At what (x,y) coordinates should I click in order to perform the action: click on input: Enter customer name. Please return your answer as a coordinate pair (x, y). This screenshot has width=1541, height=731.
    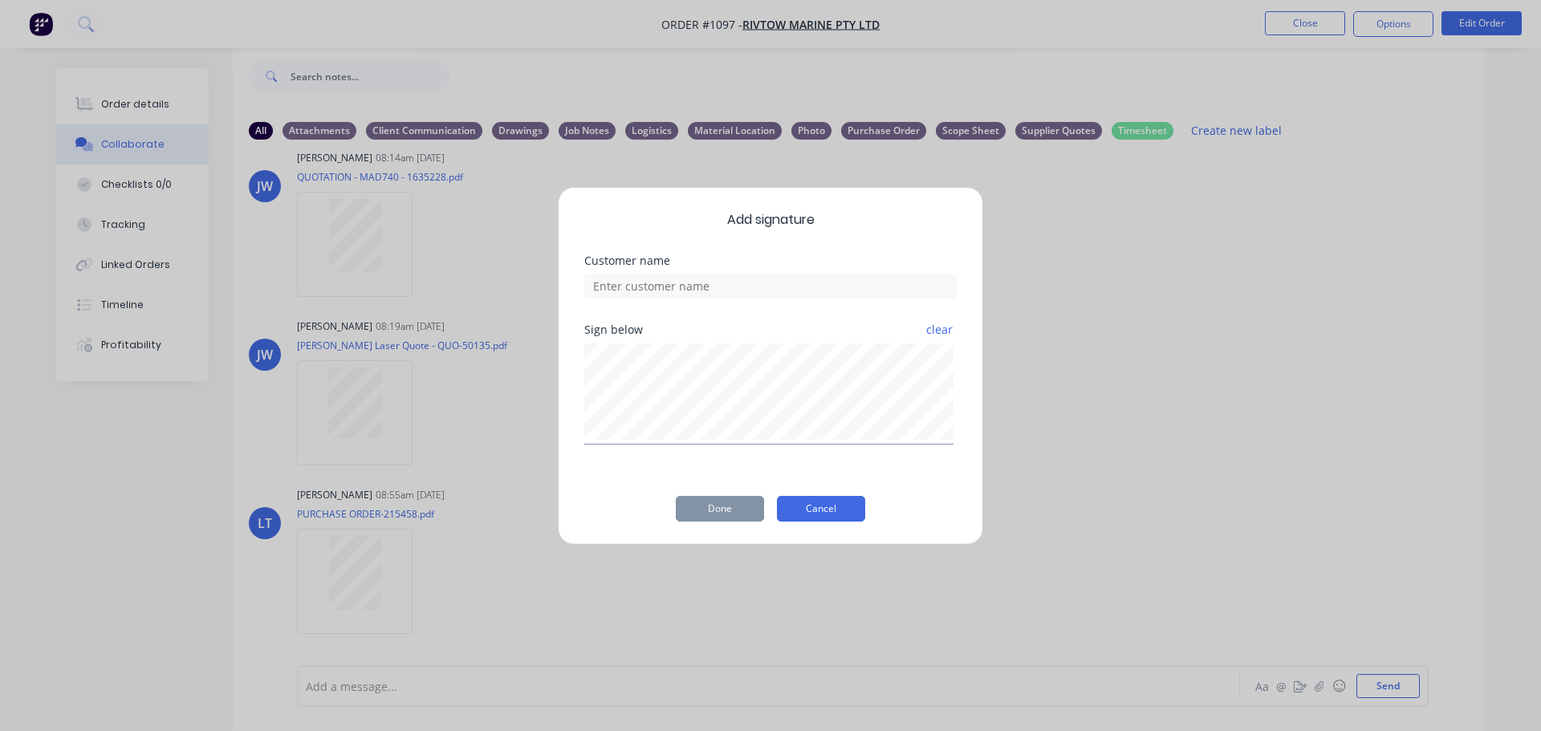
    Looking at the image, I should click on (771, 287).